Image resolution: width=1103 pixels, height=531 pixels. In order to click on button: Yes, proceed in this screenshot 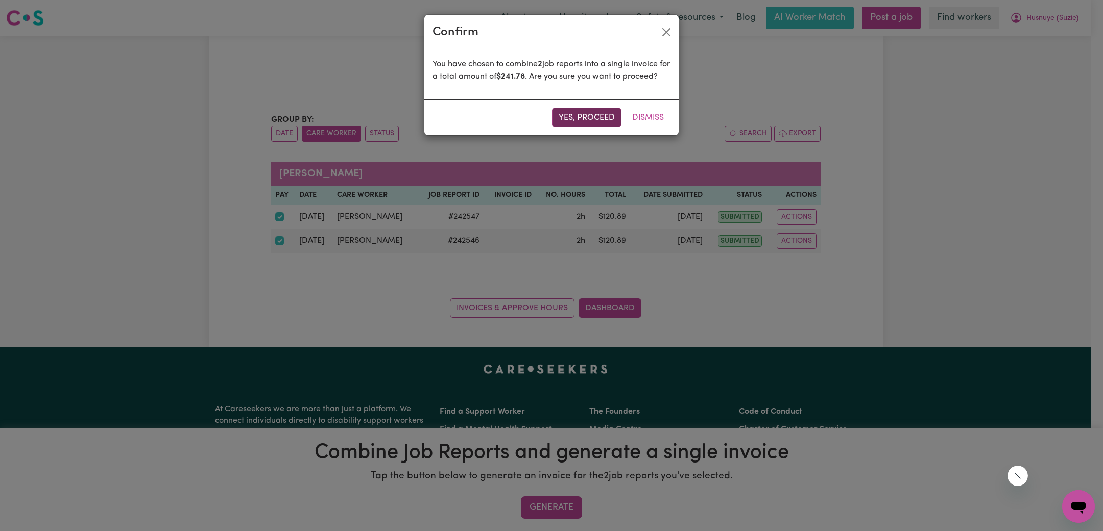, I will do `click(587, 117)`.